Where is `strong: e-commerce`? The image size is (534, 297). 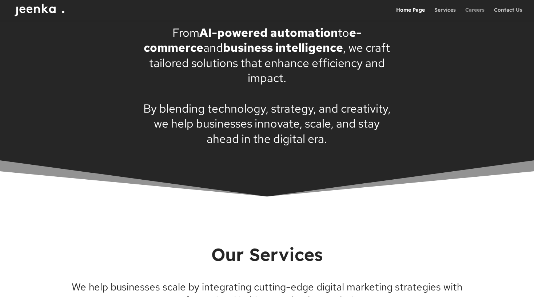 strong: e-commerce is located at coordinates (253, 40).